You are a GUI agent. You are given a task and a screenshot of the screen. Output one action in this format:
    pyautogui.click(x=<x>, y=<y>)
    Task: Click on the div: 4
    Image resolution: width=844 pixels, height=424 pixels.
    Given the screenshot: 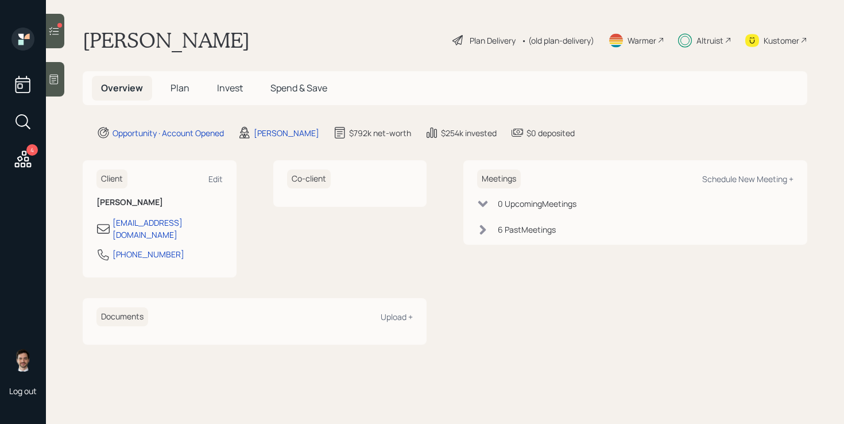 What is the action you would take?
    pyautogui.click(x=32, y=150)
    